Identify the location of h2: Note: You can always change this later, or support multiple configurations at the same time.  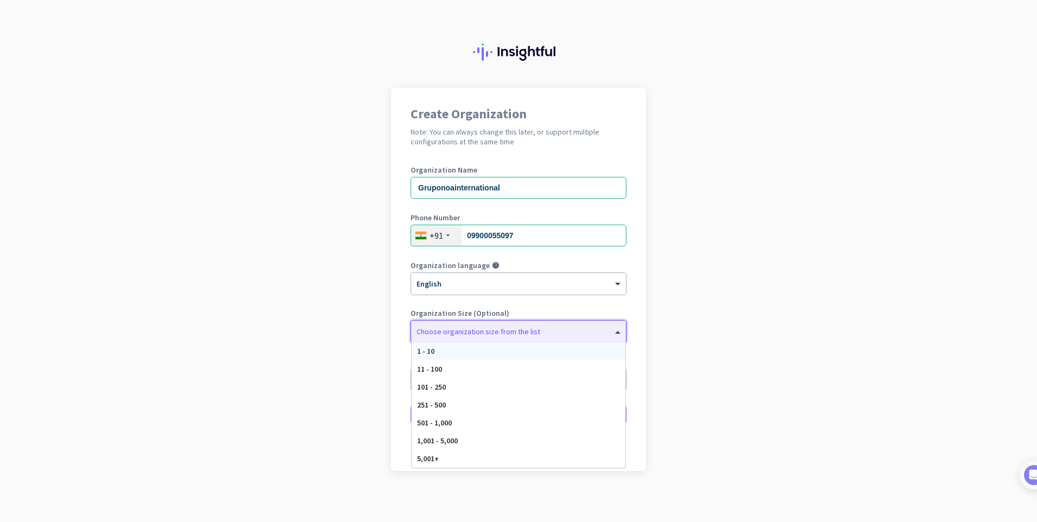
(519, 137).